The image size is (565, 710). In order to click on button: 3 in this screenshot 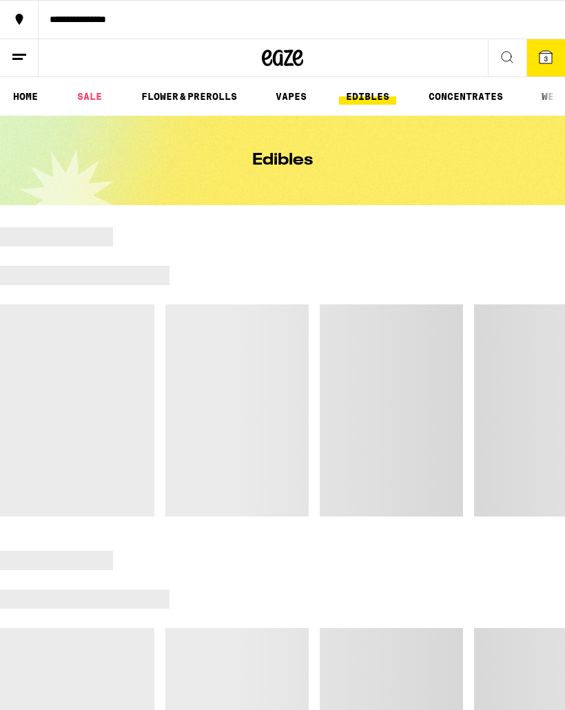, I will do `click(546, 58)`.